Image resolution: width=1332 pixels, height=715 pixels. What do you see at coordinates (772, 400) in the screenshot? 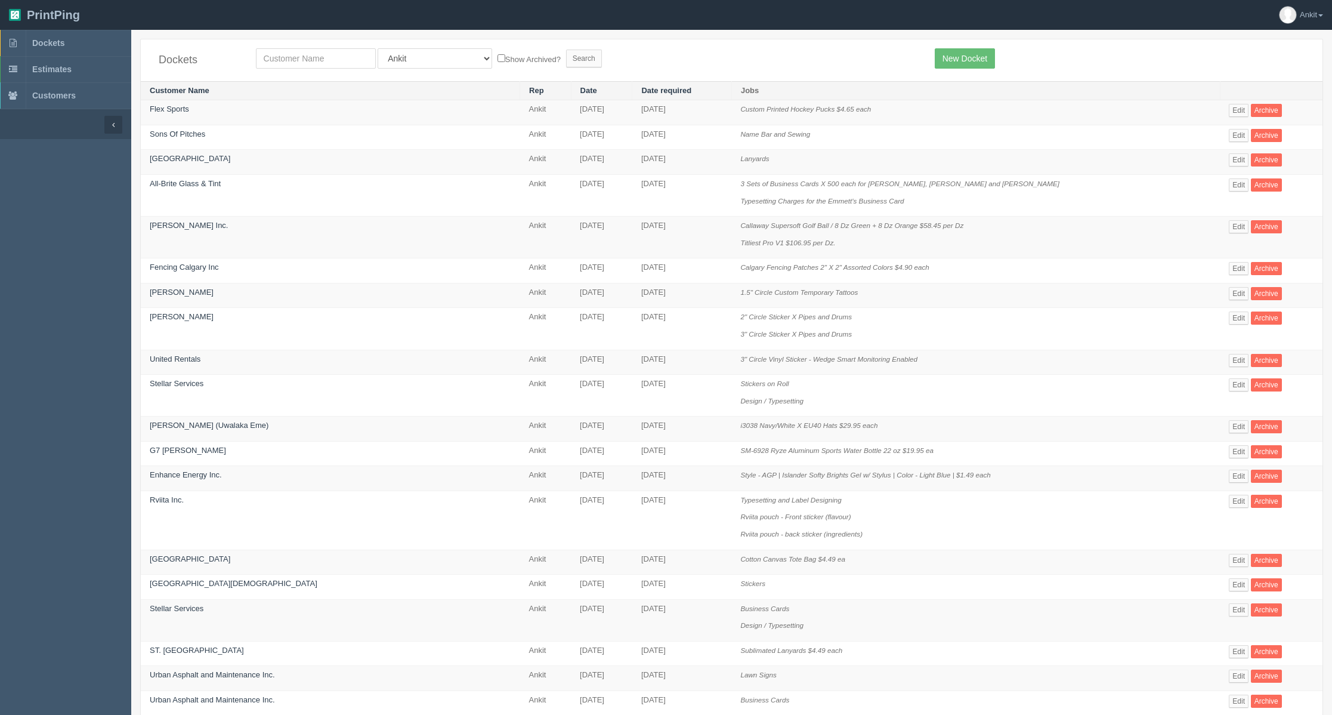
I see `i: Design / Typesetting` at bounding box center [772, 400].